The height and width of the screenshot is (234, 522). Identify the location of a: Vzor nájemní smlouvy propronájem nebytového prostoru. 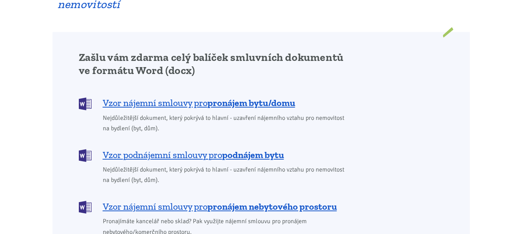
(214, 207).